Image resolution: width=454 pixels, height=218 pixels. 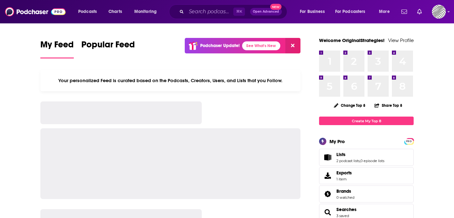 What do you see at coordinates (234, 12) in the screenshot?
I see `div: Search podcasts, credits, & more...` at bounding box center [234, 12].